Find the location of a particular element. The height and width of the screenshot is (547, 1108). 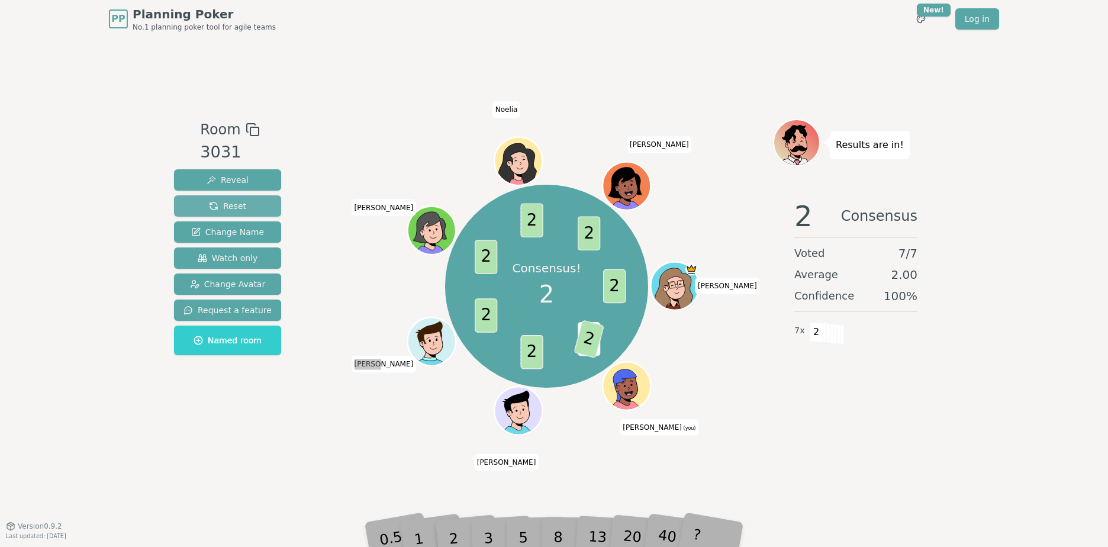

button: Version0.9.2 is located at coordinates (34, 526).